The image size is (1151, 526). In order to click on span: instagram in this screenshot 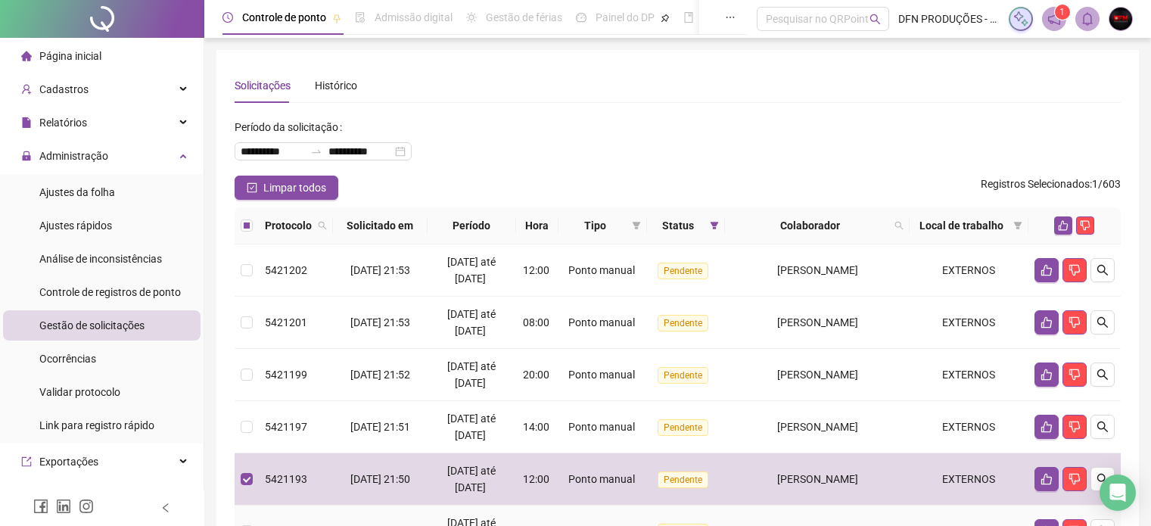, I will do `click(86, 506)`.